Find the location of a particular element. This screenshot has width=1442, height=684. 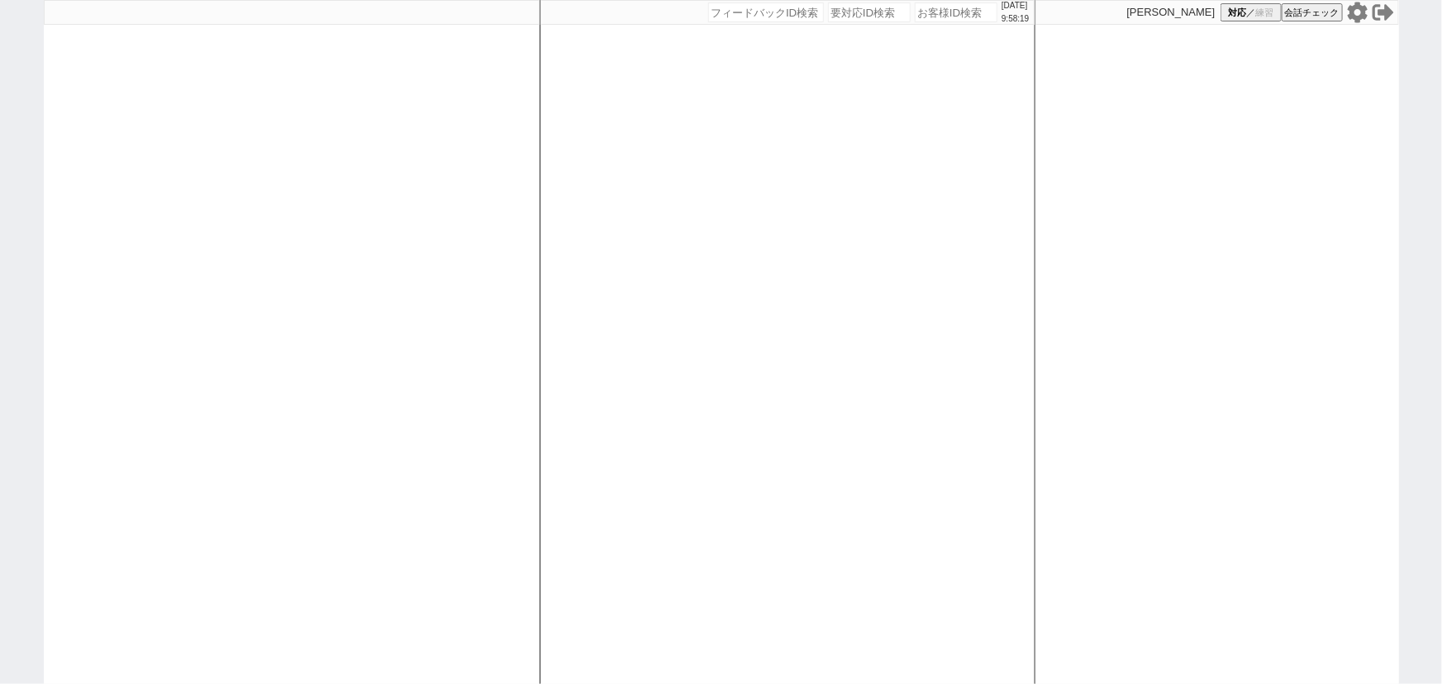

button: 会話チェック is located at coordinates (1312, 12).